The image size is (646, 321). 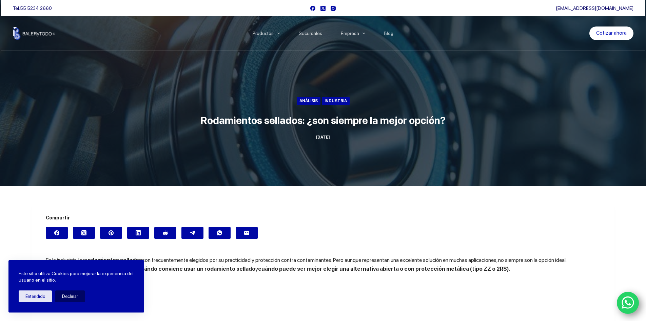 What do you see at coordinates (65, 260) in the screenshot?
I see `span: En la industria, los` at bounding box center [65, 260].